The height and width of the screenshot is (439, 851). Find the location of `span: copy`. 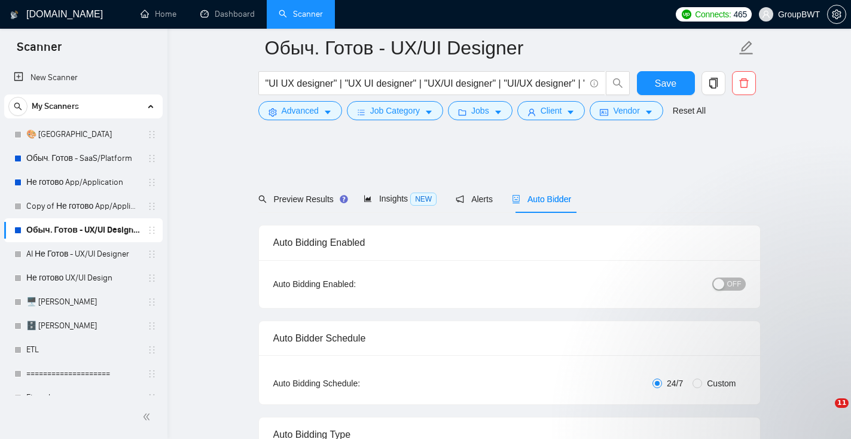

span: copy is located at coordinates (713, 83).